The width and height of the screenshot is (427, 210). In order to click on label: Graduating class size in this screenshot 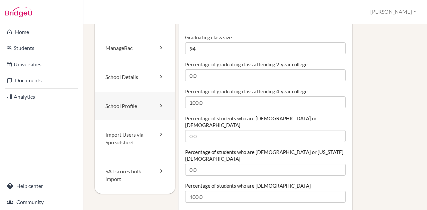, I will do `click(208, 37)`.